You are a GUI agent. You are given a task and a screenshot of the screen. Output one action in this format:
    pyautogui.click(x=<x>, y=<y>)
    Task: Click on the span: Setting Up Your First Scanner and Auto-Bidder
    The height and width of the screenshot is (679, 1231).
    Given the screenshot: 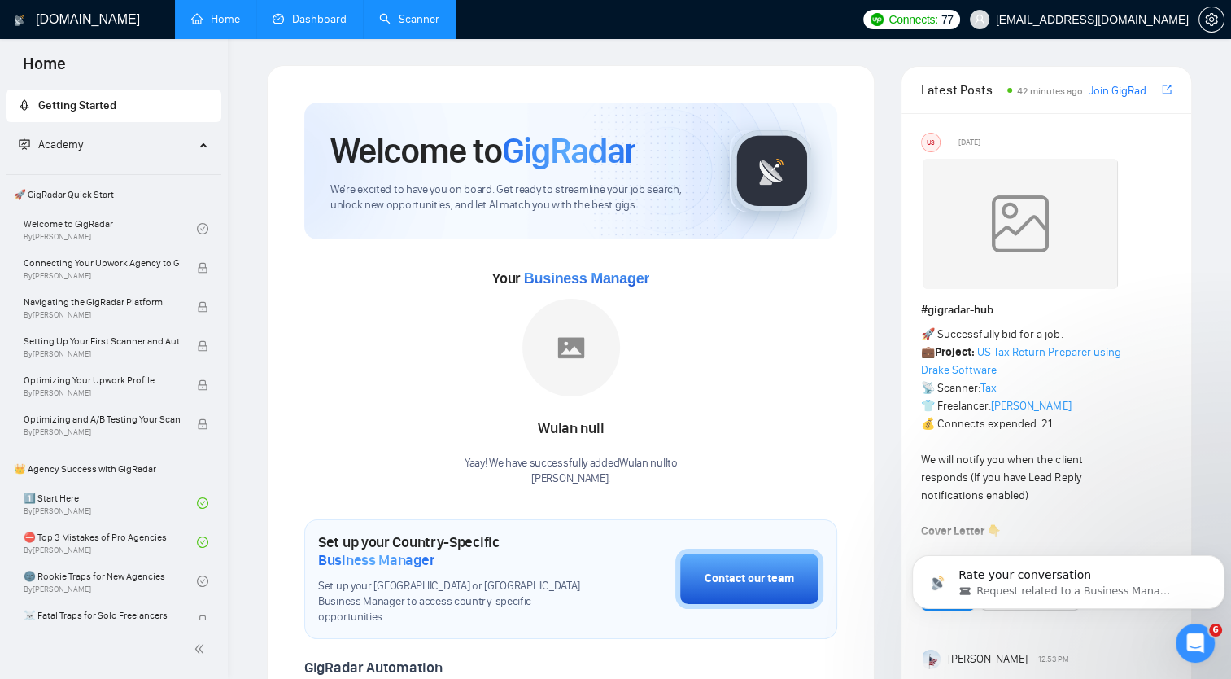 What is the action you would take?
    pyautogui.click(x=102, y=341)
    